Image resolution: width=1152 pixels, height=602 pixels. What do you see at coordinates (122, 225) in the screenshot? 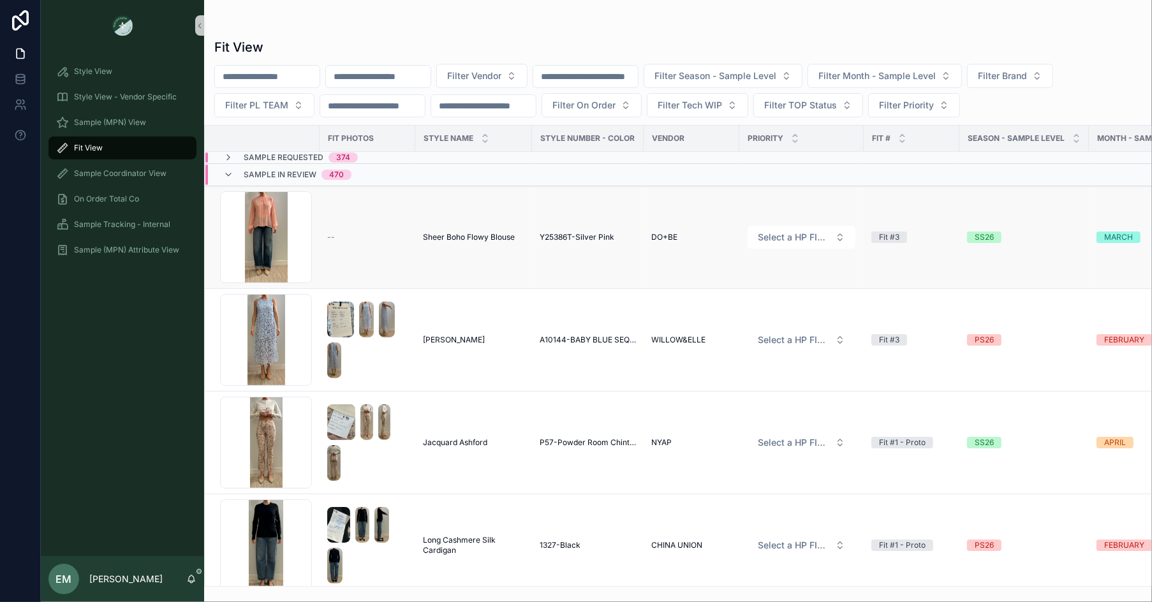
I see `span: Sample Tracking - Internal` at bounding box center [122, 225].